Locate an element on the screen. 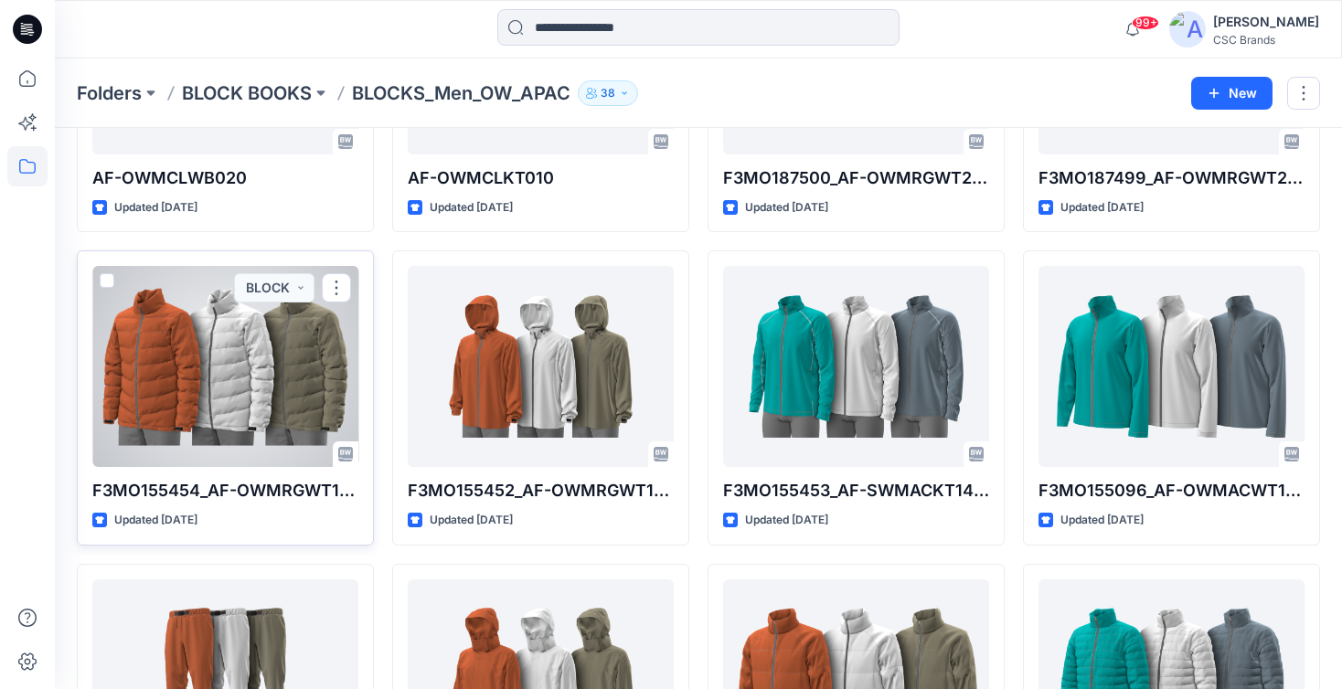  button: 38 is located at coordinates (608, 93).